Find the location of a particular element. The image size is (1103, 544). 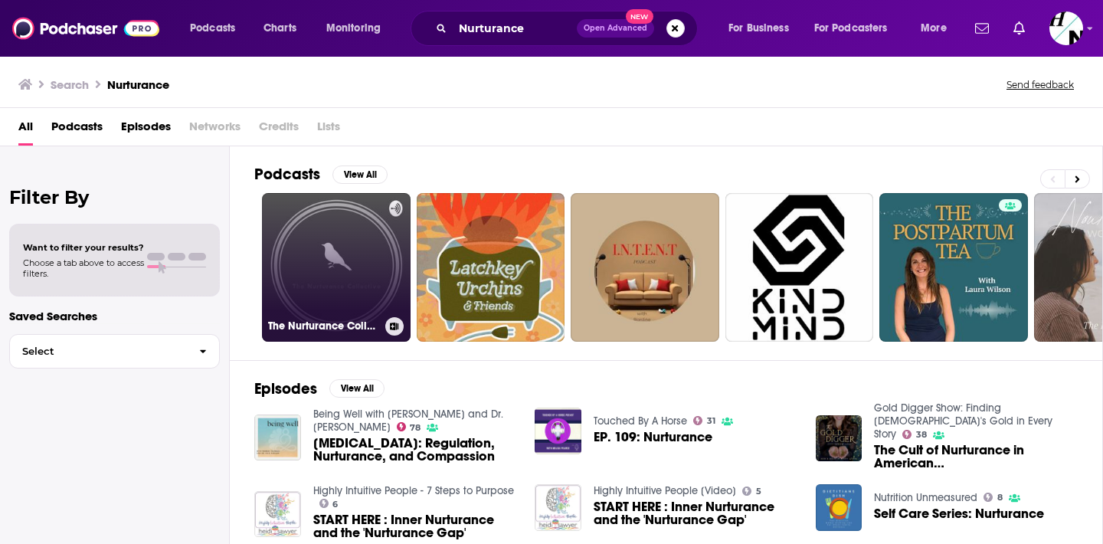

h2: Filter By is located at coordinates (114, 197).